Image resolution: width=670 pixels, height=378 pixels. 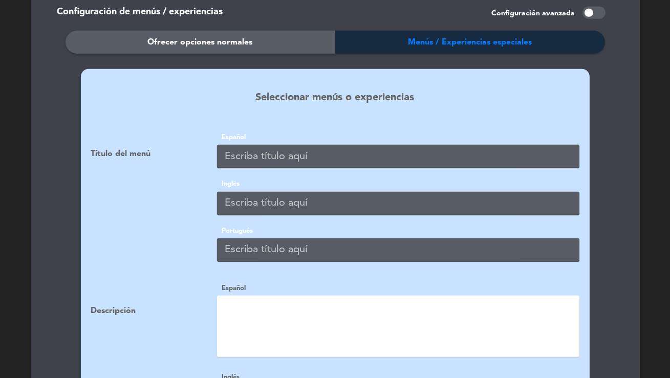 I want to click on label: Inglés, so click(x=398, y=184).